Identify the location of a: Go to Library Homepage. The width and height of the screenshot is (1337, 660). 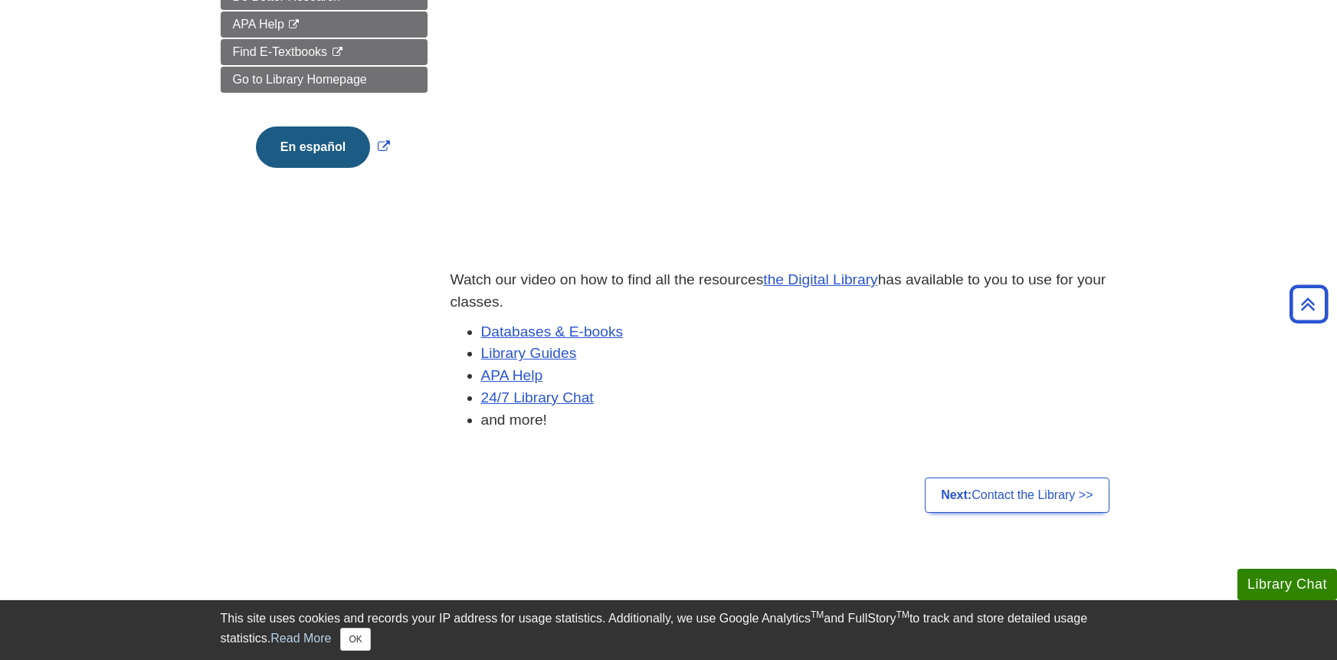
(324, 80).